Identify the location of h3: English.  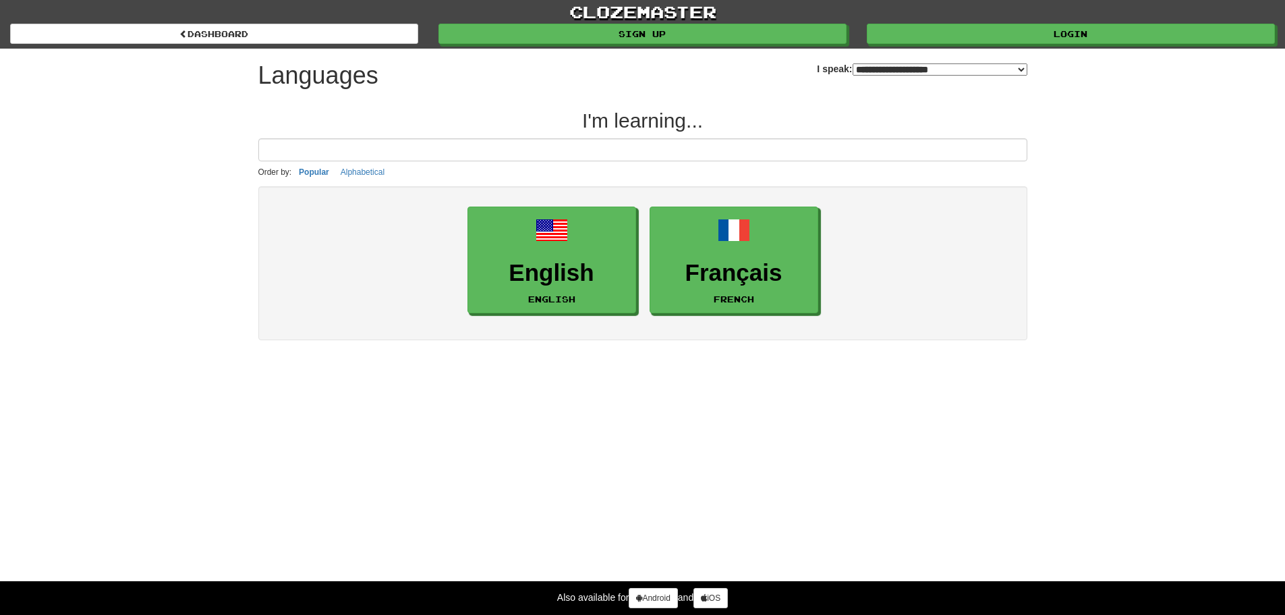
(552, 273).